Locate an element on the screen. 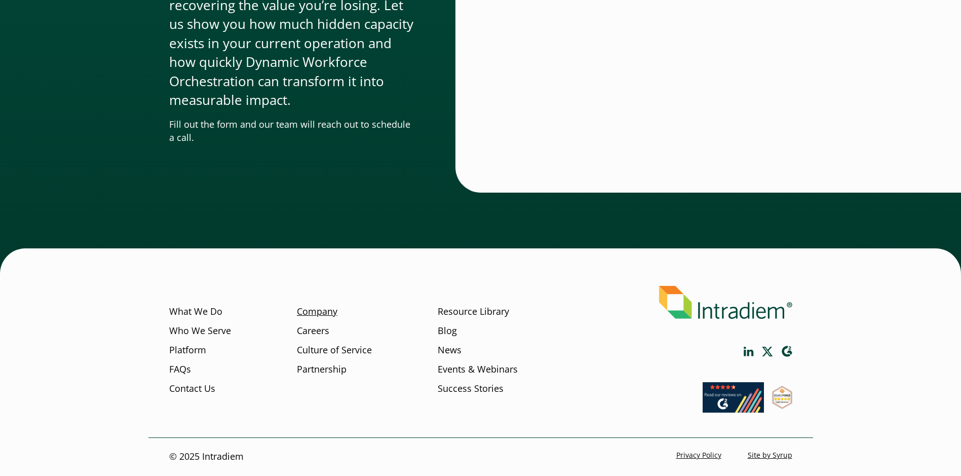 This screenshot has width=961, height=476. a: What We Do is located at coordinates (196, 312).